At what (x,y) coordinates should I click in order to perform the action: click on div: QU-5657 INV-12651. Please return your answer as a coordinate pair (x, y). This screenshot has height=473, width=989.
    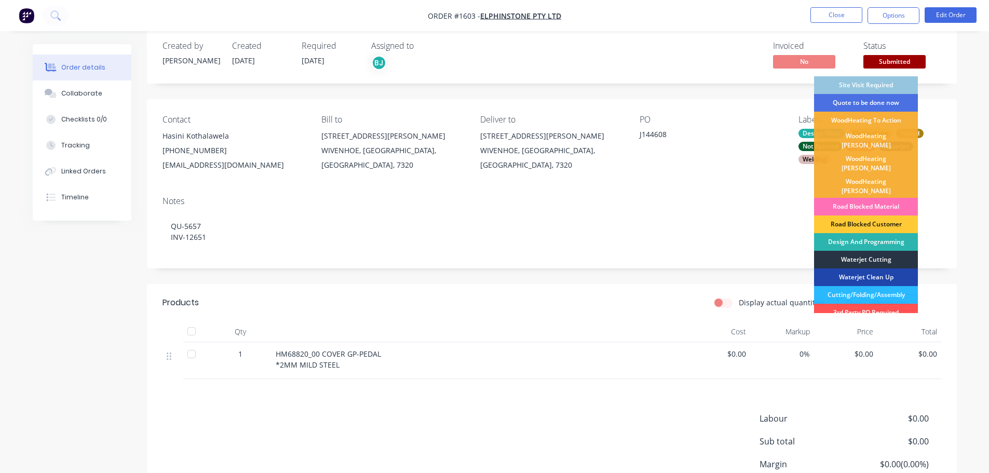
    Looking at the image, I should click on (552, 232).